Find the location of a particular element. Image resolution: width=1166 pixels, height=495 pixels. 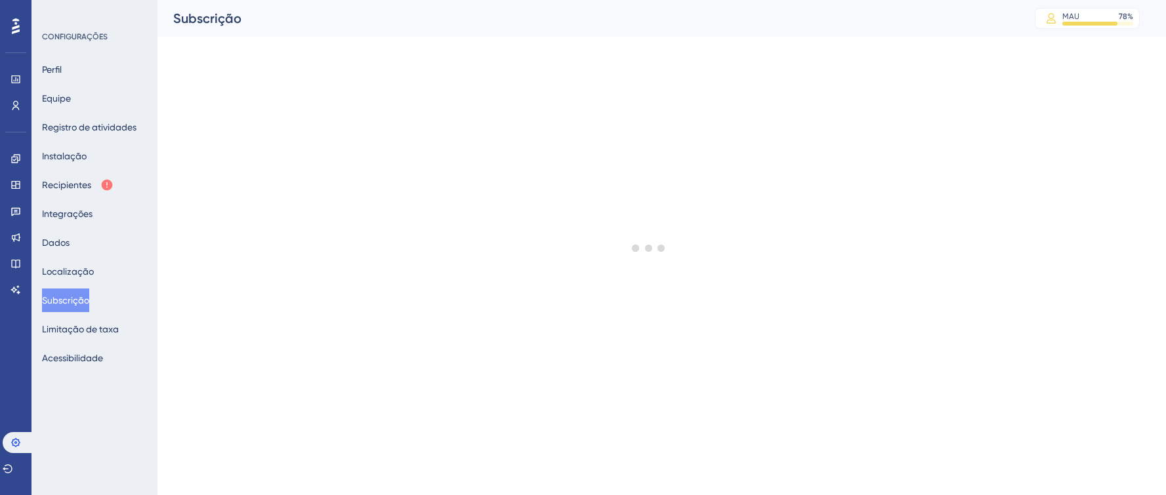

font: Acessibilidade is located at coordinates (72, 358).